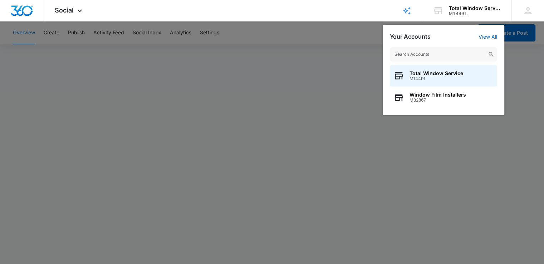  Describe the element at coordinates (438, 100) in the screenshot. I see `span: M32867` at that location.